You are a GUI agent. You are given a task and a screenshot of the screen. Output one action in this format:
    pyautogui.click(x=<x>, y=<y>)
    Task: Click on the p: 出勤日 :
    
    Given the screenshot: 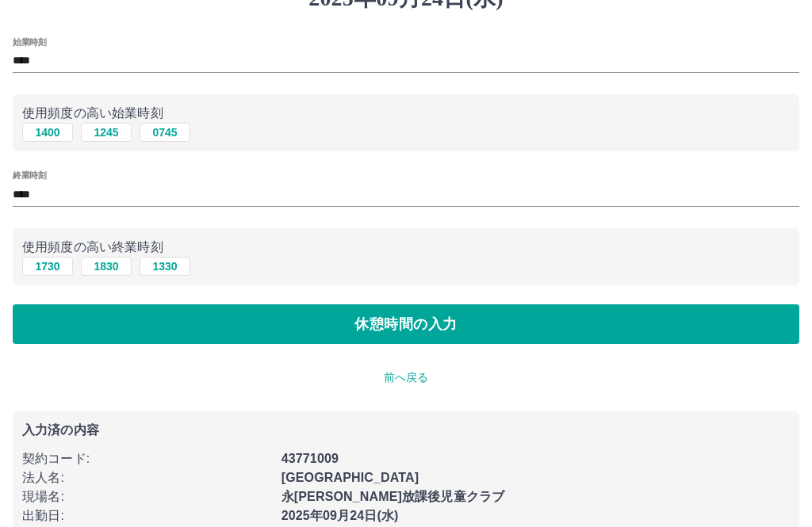 What is the action you would take?
    pyautogui.click(x=147, y=516)
    